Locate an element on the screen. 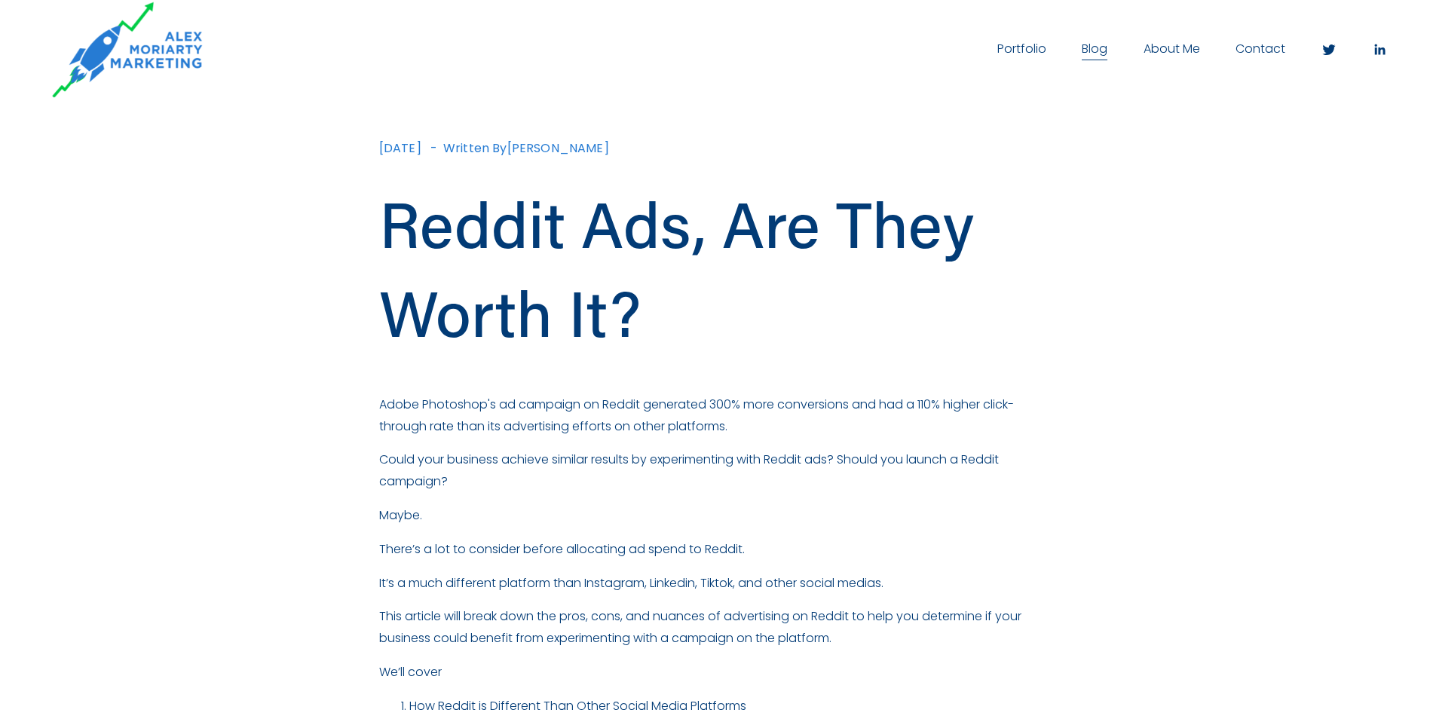 The image size is (1430, 719). p: This article will break down the pros, cons, and nuances of advertising on Reddit to help you det... is located at coordinates (715, 628).